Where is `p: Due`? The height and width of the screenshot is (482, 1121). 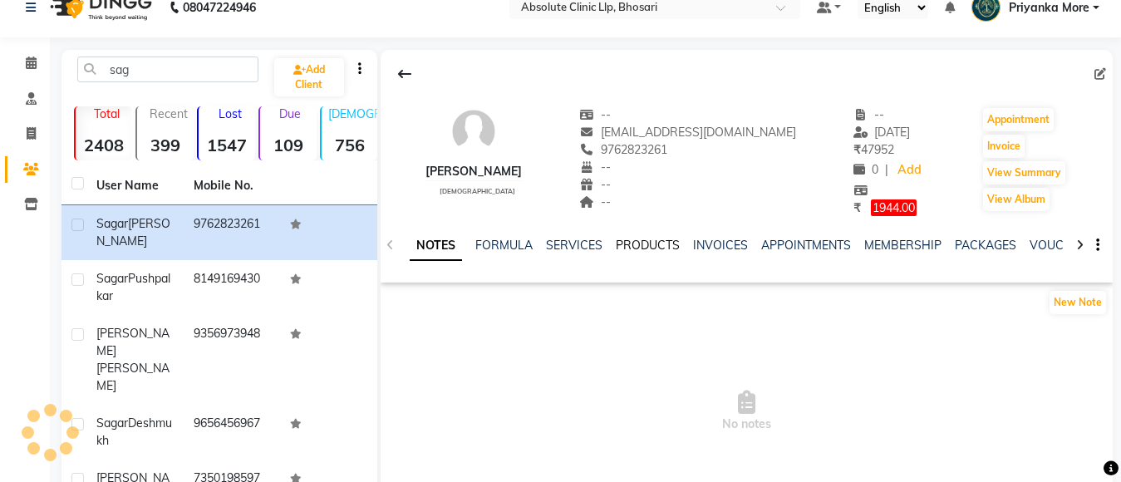 p: Due is located at coordinates (290, 114).